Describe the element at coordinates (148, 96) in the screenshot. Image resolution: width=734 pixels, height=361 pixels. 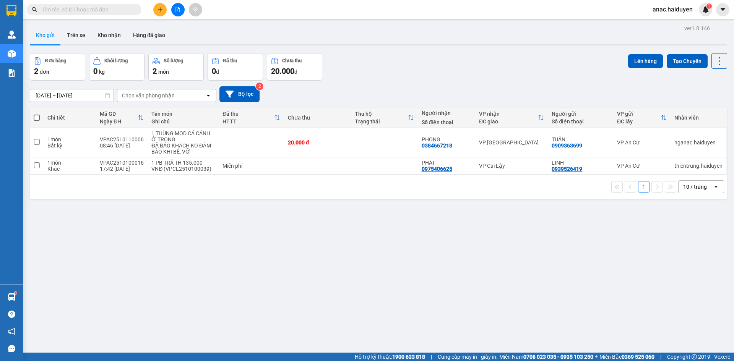
I see `div: Chọn văn phòng nhận` at that location.